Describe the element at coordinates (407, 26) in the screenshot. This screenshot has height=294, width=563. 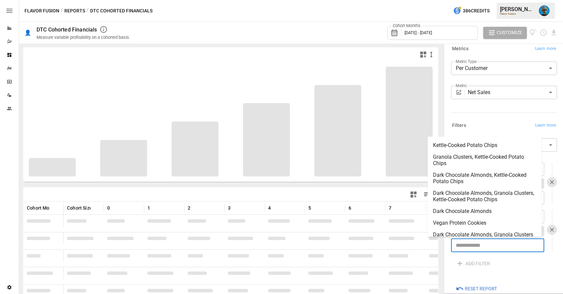
I see `label: Cohort Months` at that location.